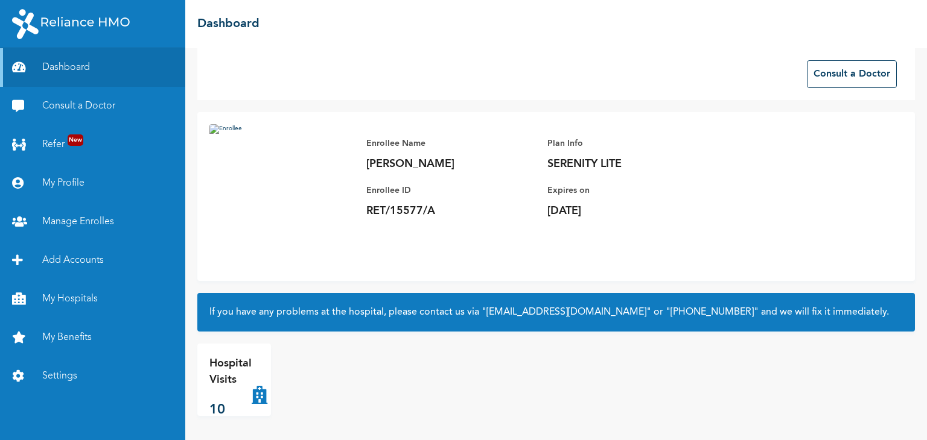 The width and height of the screenshot is (927, 440). Describe the element at coordinates (632, 164) in the screenshot. I see `p: SERENITY LITE` at that location.